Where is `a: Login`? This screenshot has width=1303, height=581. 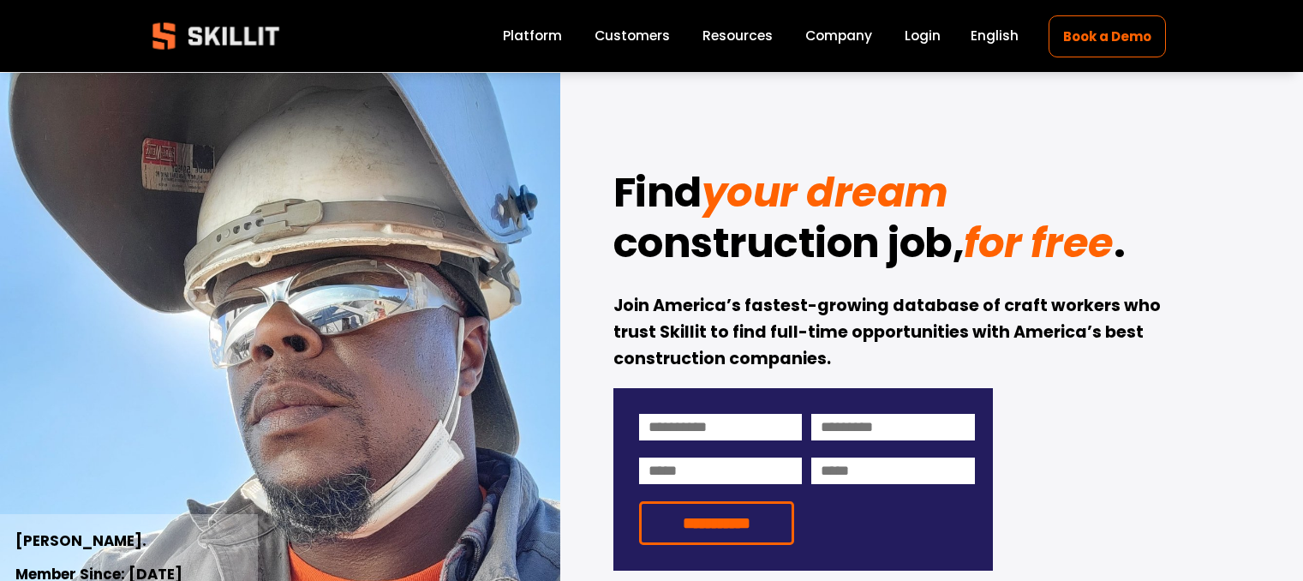 a: Login is located at coordinates (923, 36).